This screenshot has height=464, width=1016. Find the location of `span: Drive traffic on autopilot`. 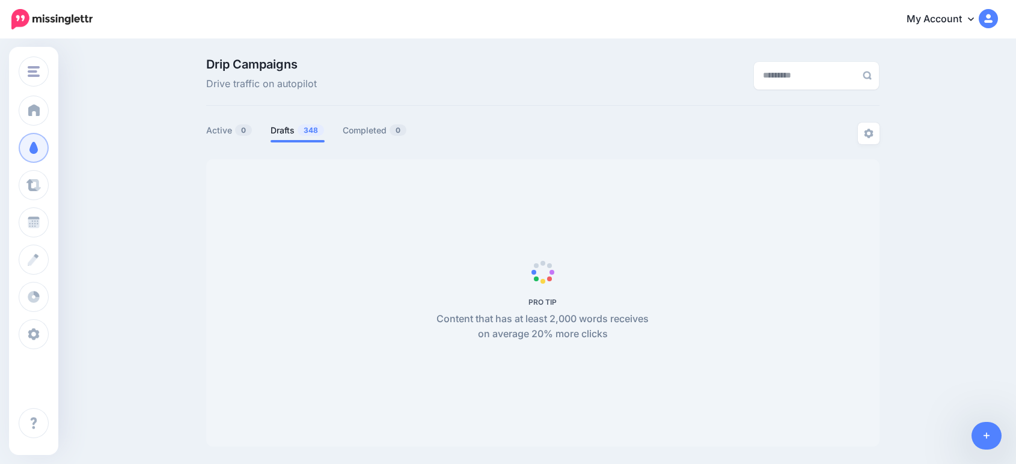

span: Drive traffic on autopilot is located at coordinates (261, 84).